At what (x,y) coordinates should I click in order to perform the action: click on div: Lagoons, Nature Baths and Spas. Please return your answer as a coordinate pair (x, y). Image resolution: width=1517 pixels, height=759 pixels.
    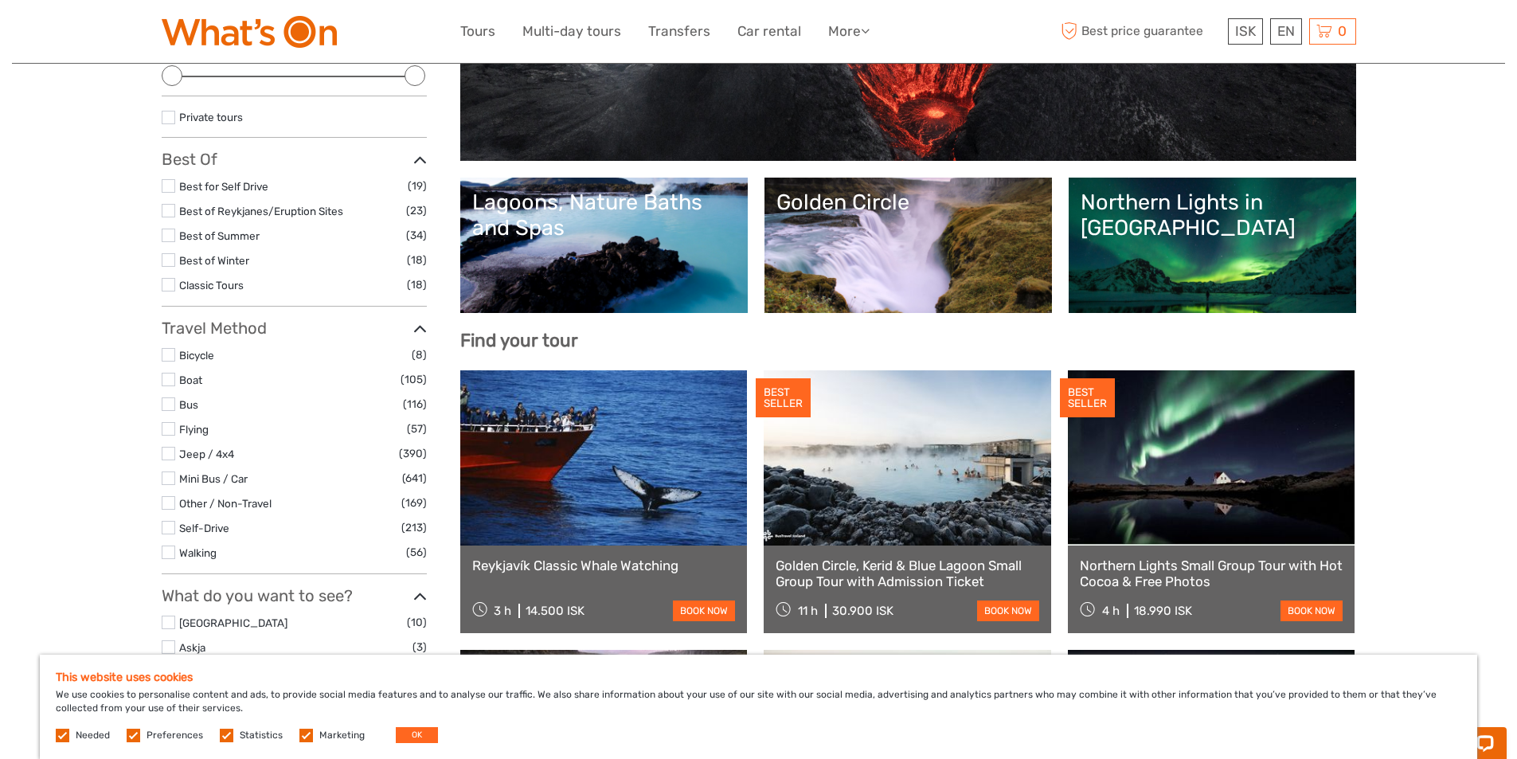
    Looking at the image, I should click on (603, 215).